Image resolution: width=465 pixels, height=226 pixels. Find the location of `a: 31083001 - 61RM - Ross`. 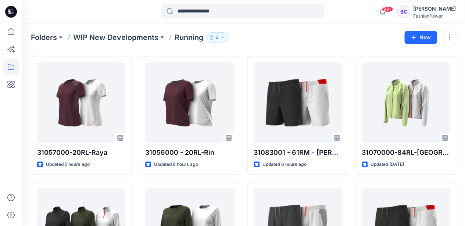

a: 31083001 - 61RM - Ross is located at coordinates (298, 103).